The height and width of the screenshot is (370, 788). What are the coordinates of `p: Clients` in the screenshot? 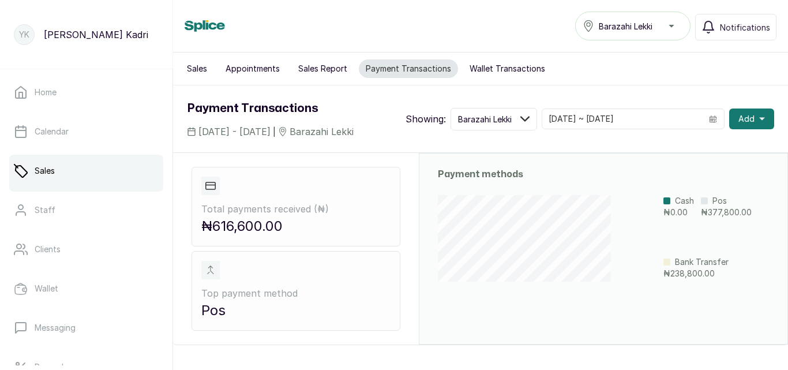 It's located at (47, 249).